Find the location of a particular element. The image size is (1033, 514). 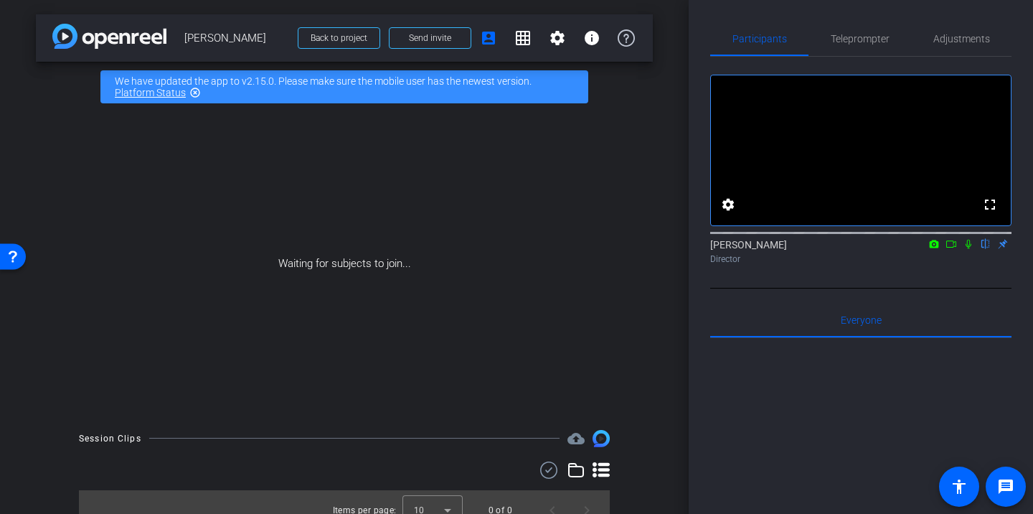

mat-icon: grid_on is located at coordinates (523, 38).